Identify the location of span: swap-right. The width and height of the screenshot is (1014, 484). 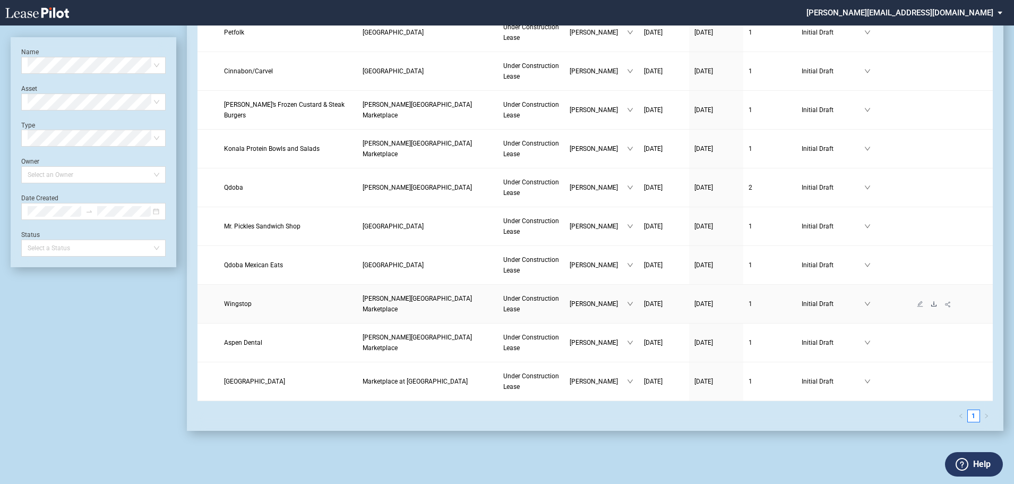
(89, 211).